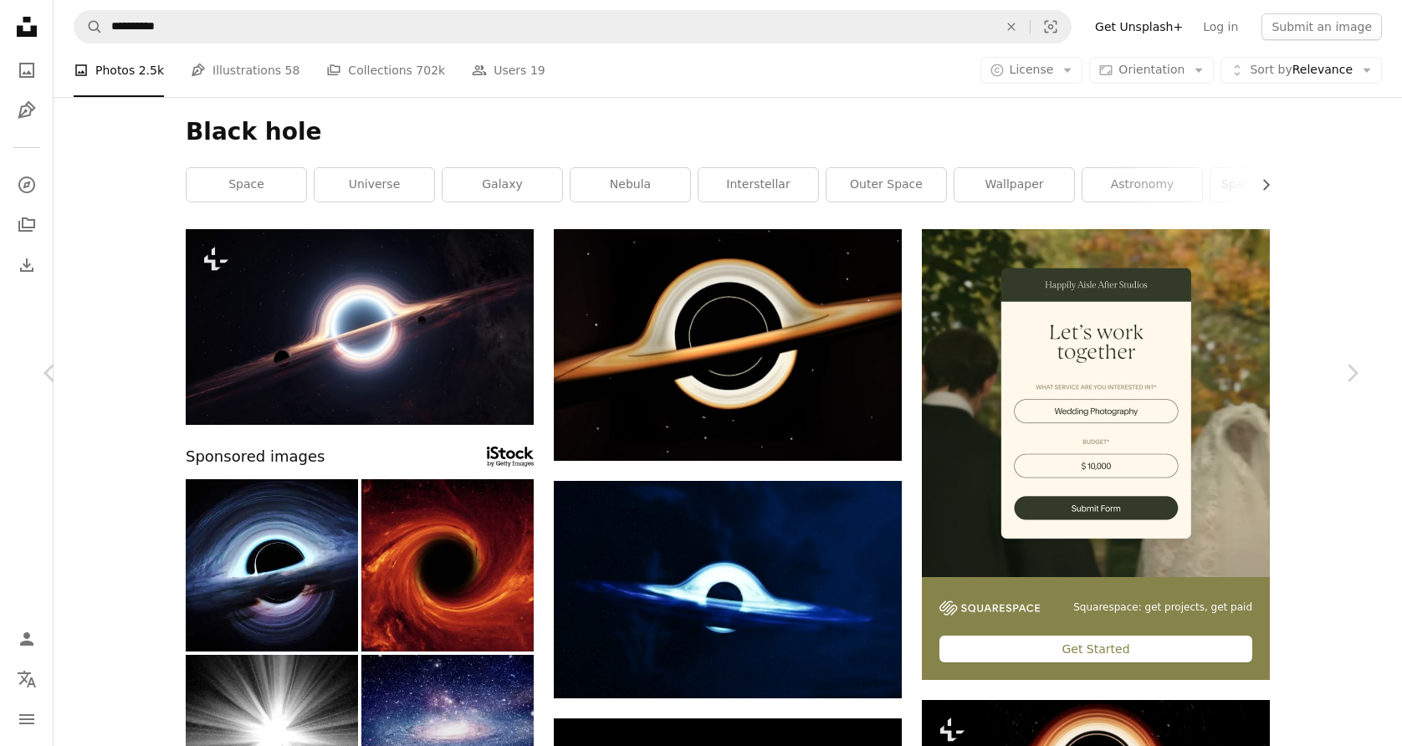 Image resolution: width=1402 pixels, height=746 pixels. What do you see at coordinates (1096, 454) in the screenshot?
I see `a: Squarespace: get projects, get paidGet Started` at bounding box center [1096, 454].